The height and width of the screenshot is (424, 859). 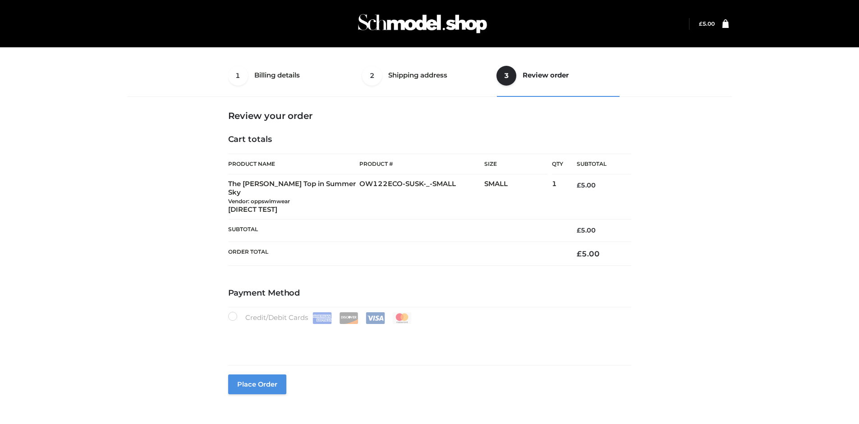 What do you see at coordinates (396, 253) in the screenshot?
I see `th: Order Total` at bounding box center [396, 253].